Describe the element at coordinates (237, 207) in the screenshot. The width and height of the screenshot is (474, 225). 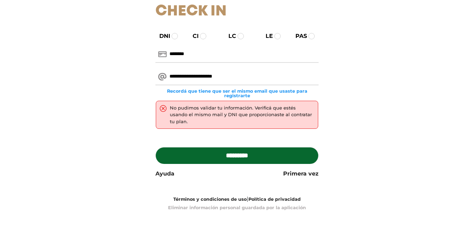
I see `a: Eliminar información personal guardada por la aplicación` at that location.